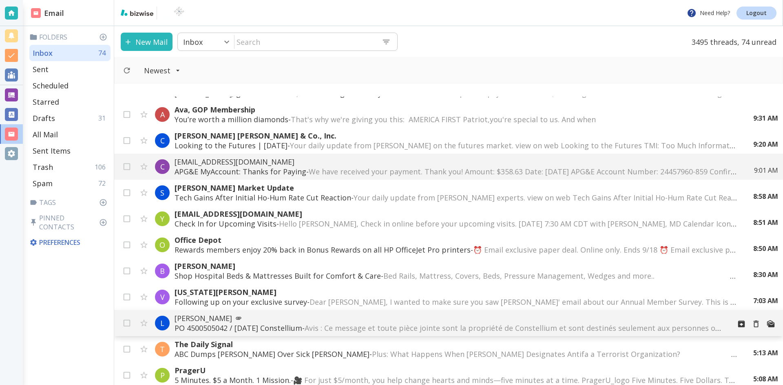 Image resolution: width=783 pixels, height=385 pixels. Describe the element at coordinates (455, 224) in the screenshot. I see `p: Check In for Upcoming Visits -` at that location.